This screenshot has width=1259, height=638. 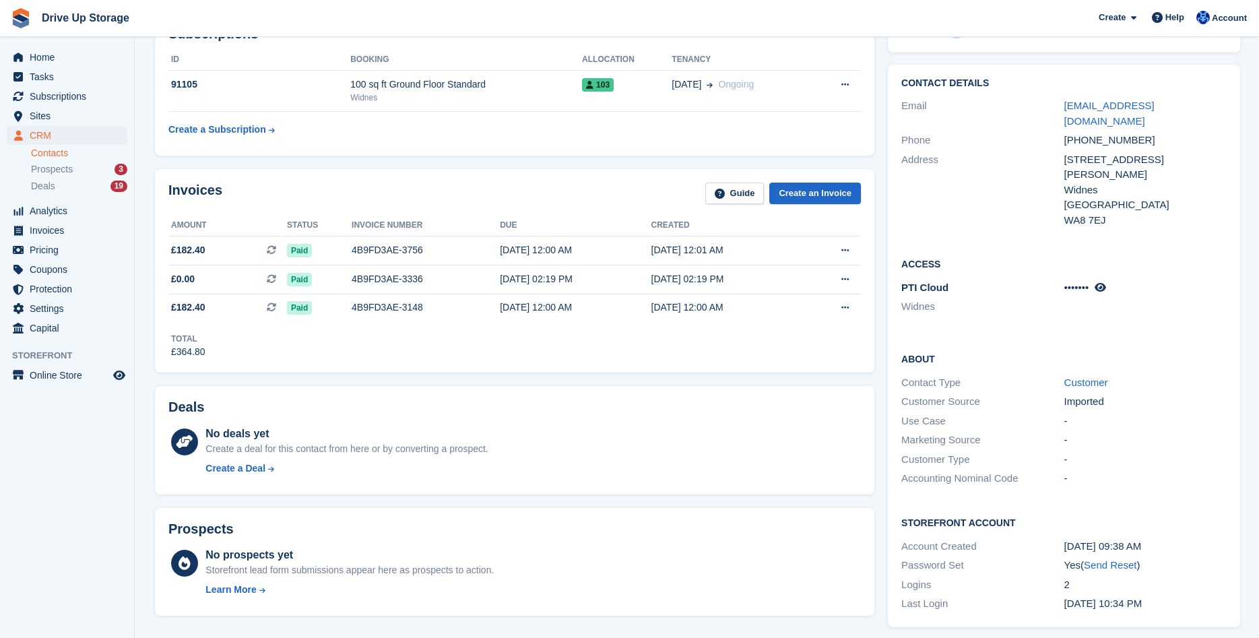 I want to click on span: Sites, so click(x=70, y=116).